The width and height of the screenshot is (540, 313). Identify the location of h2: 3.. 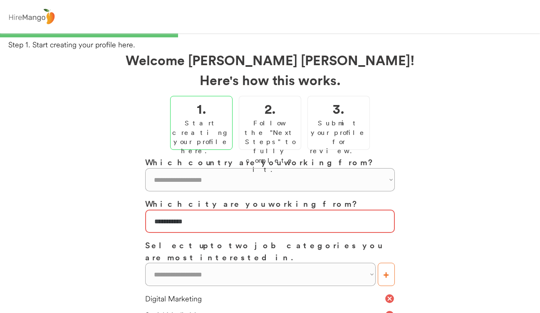
(338, 109).